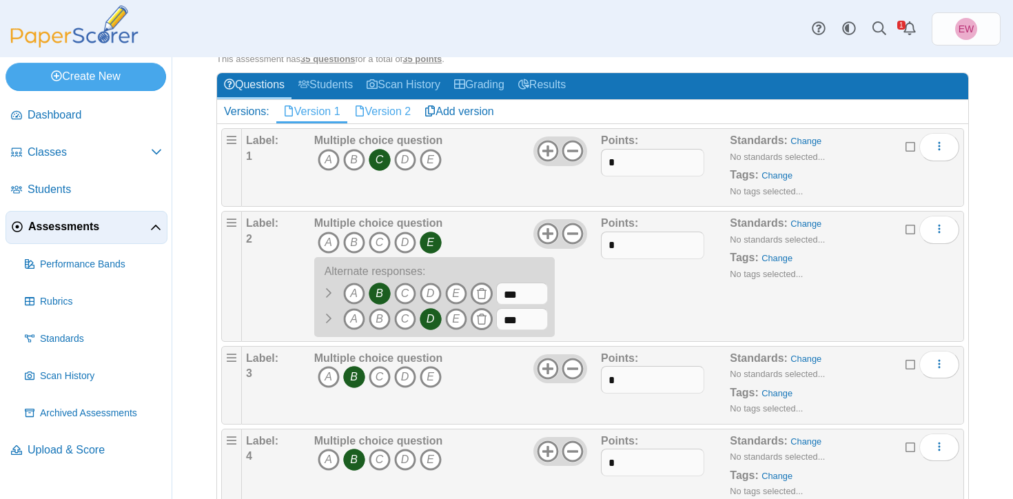 The width and height of the screenshot is (1013, 499). I want to click on a: Add version, so click(459, 112).